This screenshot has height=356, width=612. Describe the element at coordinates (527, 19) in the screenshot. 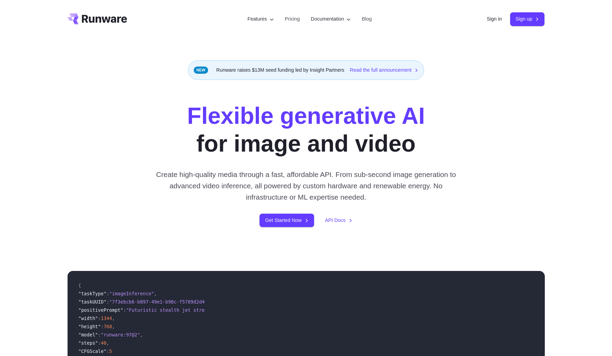

I see `a: Sign up` at that location.